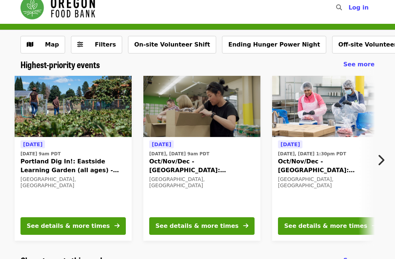 Image resolution: width=395 pixels, height=259 pixels. What do you see at coordinates (331, 106) in the screenshot?
I see `img: Oct/Nov/Dec - Beaverton: Repack/Sort (age 10+) organized by Oregon Food Bank` at bounding box center [331, 106].